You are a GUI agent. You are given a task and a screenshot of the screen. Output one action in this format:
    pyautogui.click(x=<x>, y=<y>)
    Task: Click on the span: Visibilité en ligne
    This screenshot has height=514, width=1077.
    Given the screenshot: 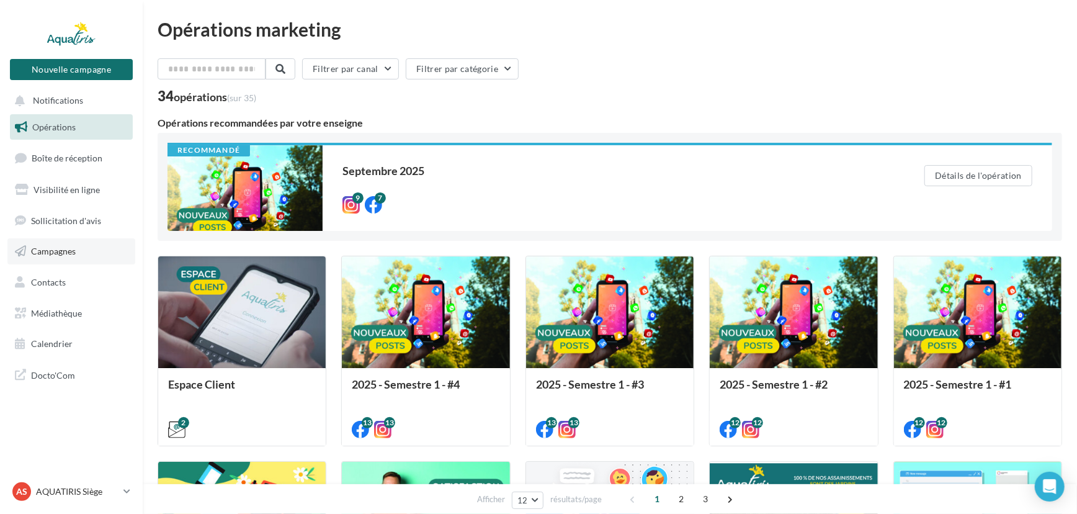 What is the action you would take?
    pyautogui.click(x=66, y=189)
    